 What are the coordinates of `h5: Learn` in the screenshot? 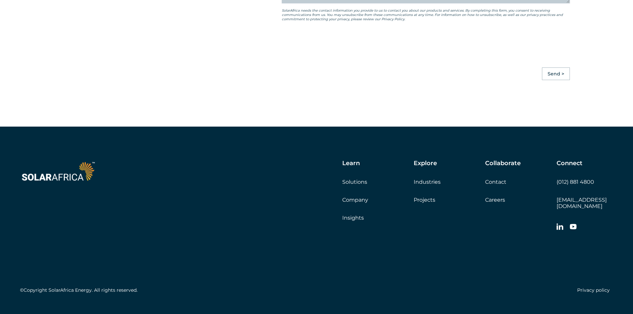 It's located at (351, 164).